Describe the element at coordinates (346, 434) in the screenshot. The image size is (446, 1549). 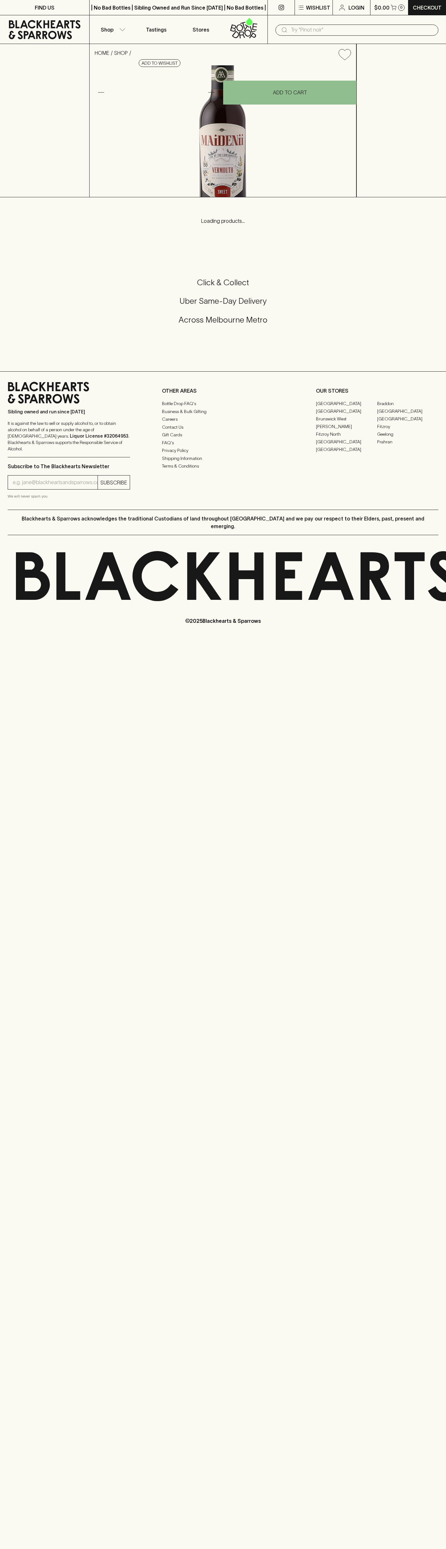
I see `a: Fitzroy North` at that location.